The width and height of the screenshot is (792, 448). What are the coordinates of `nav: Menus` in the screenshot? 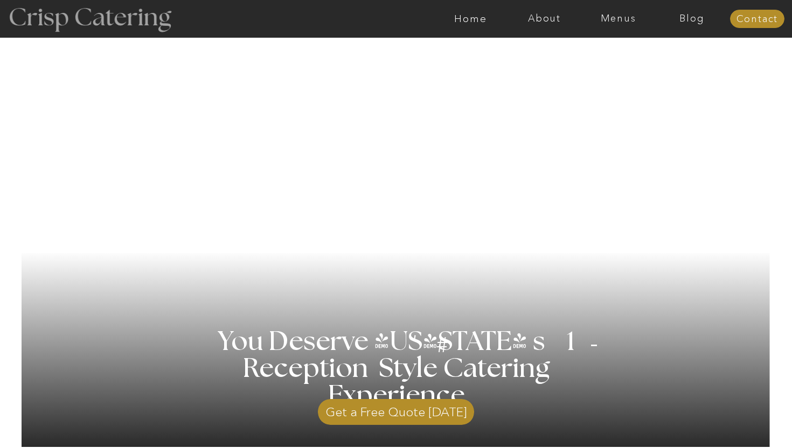 It's located at (618, 19).